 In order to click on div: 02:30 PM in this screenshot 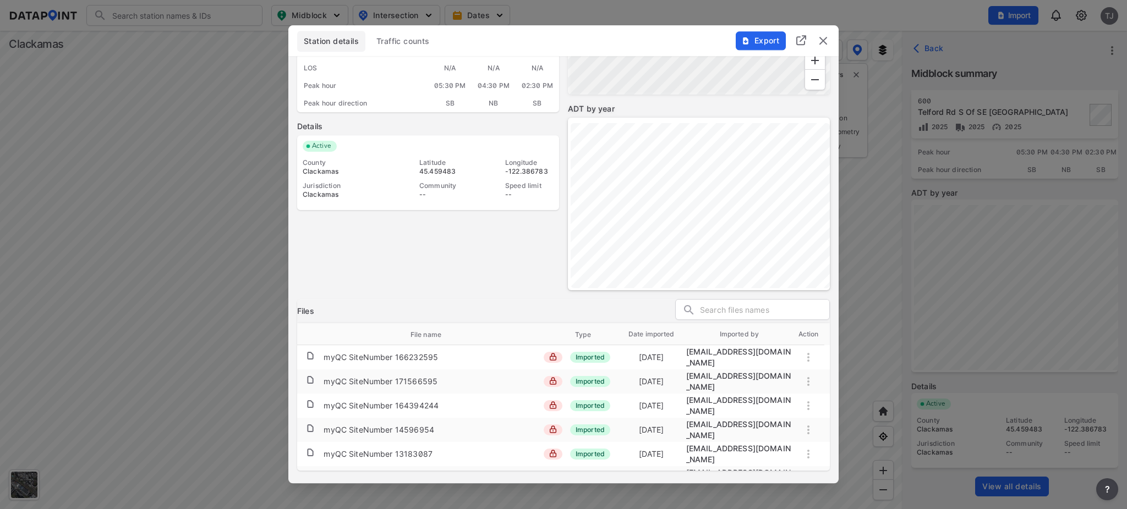, I will do `click(537, 86)`.